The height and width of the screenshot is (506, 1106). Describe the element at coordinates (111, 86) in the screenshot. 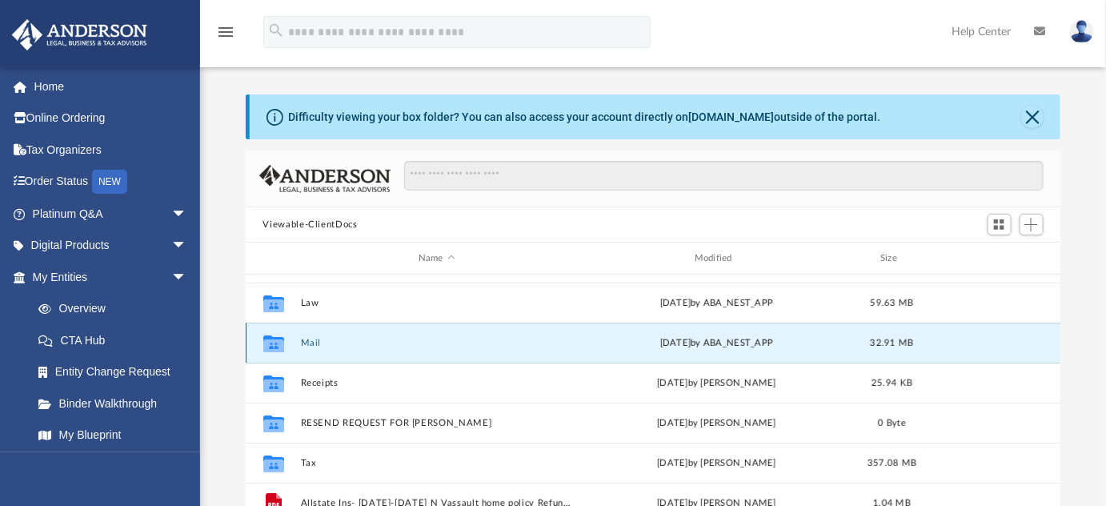

I see `a: Home` at that location.